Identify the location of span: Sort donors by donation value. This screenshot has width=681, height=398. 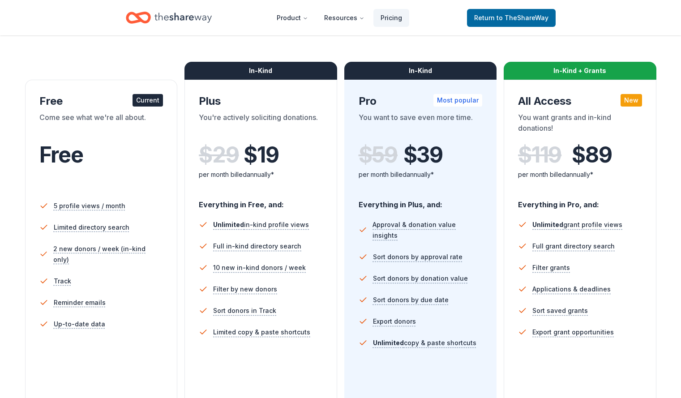
(420, 279).